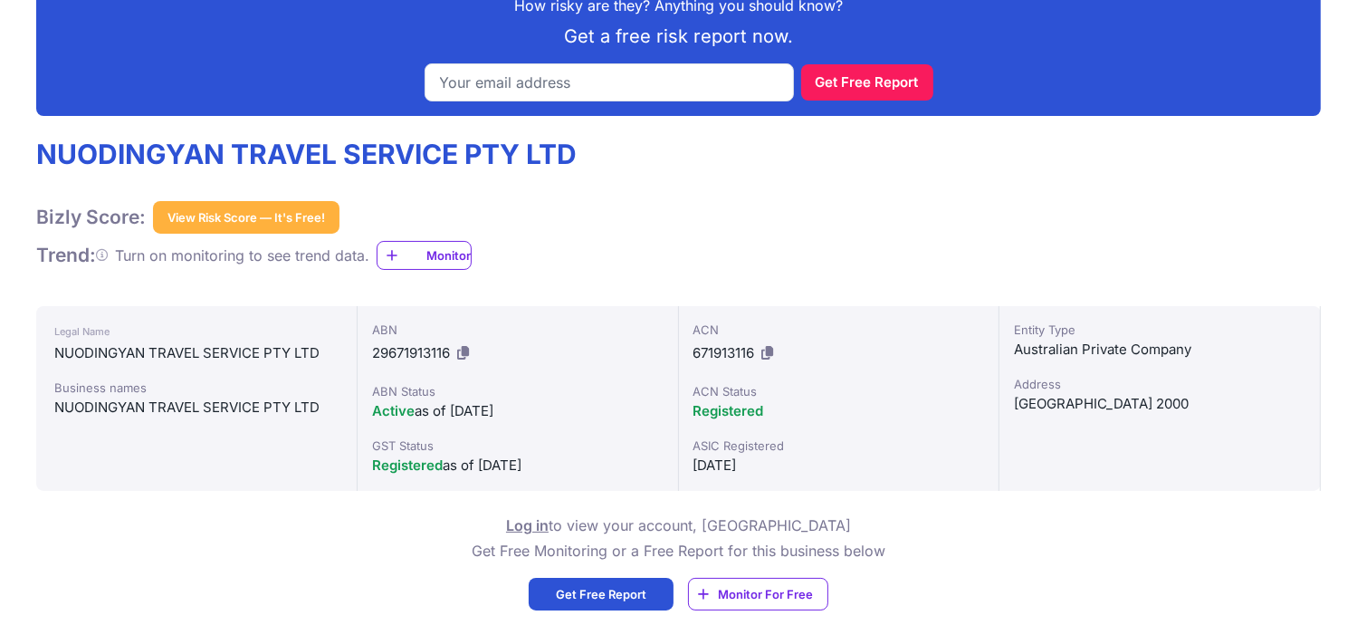  Describe the element at coordinates (527, 525) in the screenshot. I see `a: Log in` at that location.